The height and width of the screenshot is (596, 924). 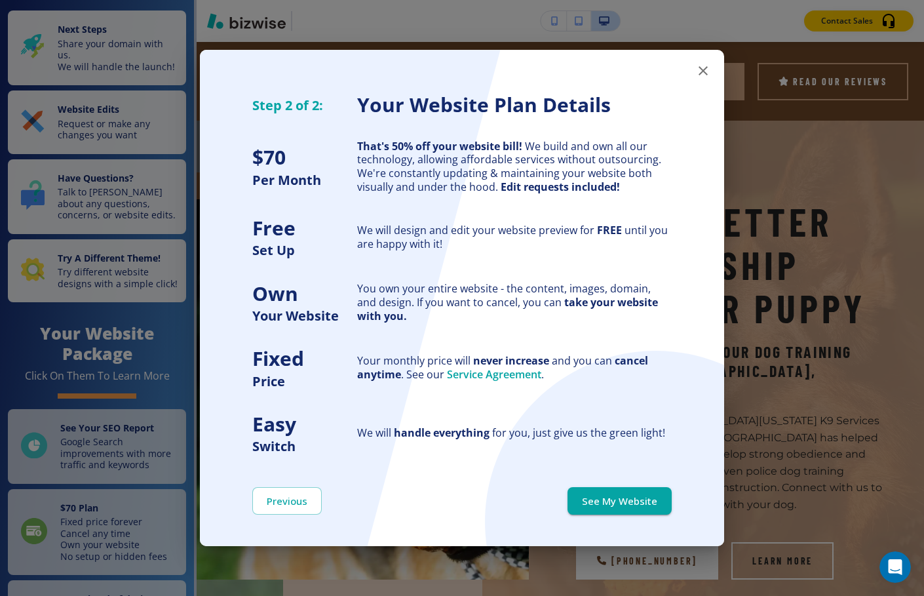 I want to click on strong: Fixed, so click(x=278, y=358).